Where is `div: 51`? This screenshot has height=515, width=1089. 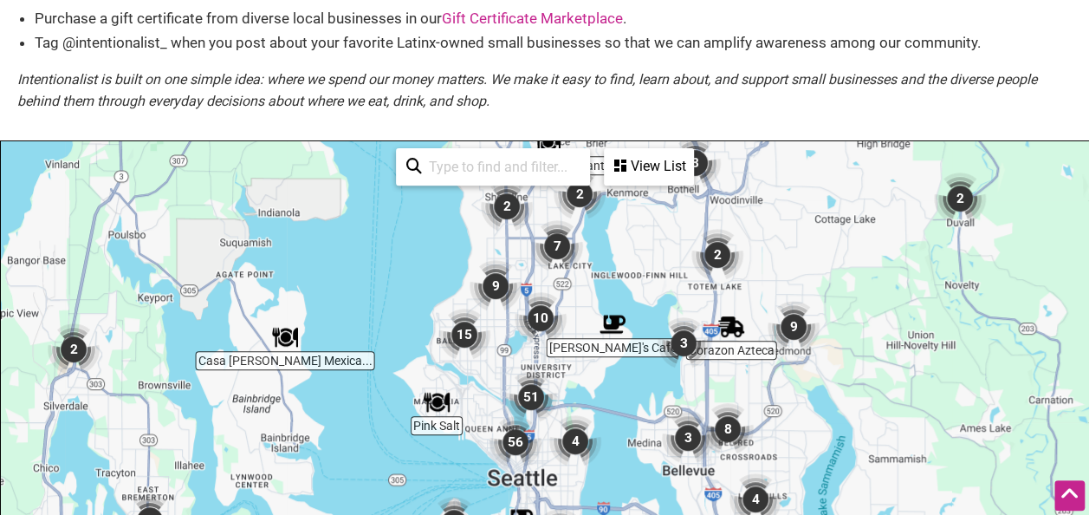 div: 51 is located at coordinates (531, 397).